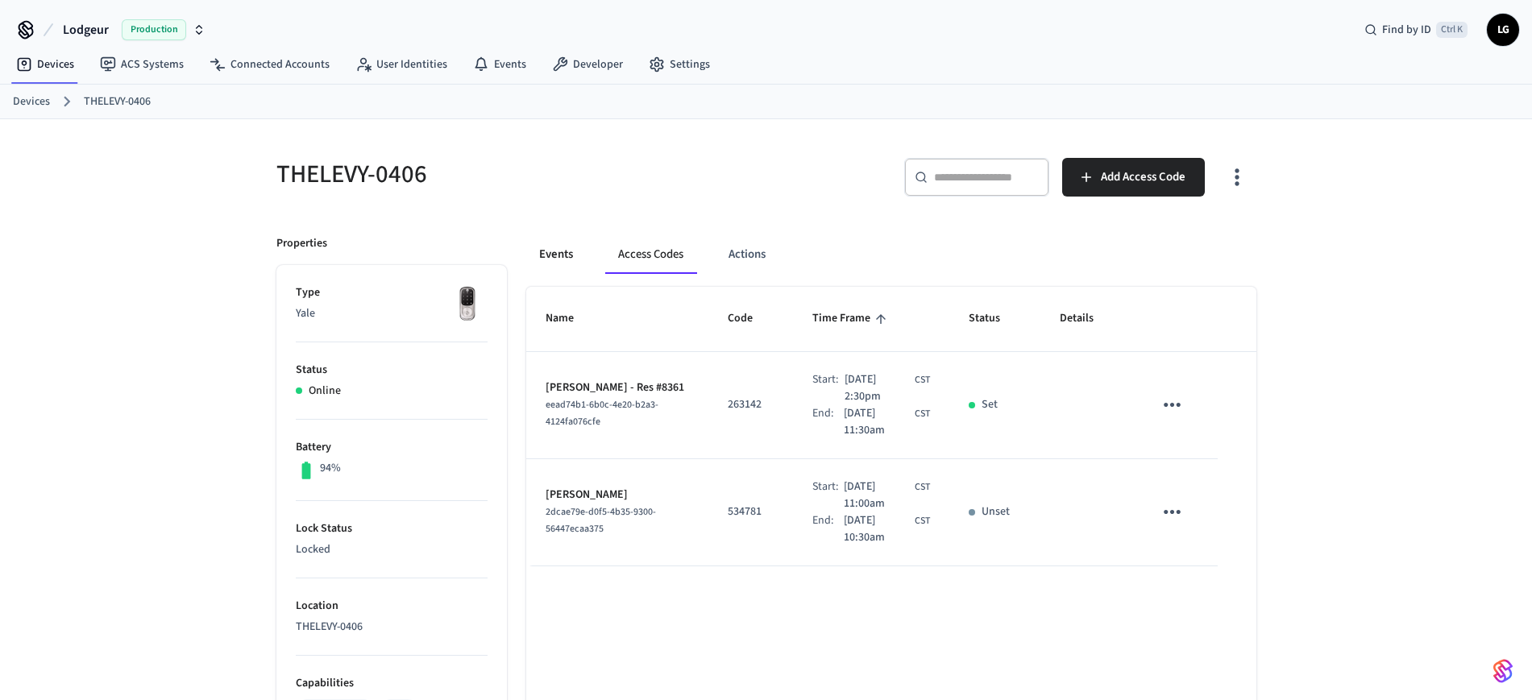  Describe the element at coordinates (747, 255) in the screenshot. I see `button: Actions` at that location.